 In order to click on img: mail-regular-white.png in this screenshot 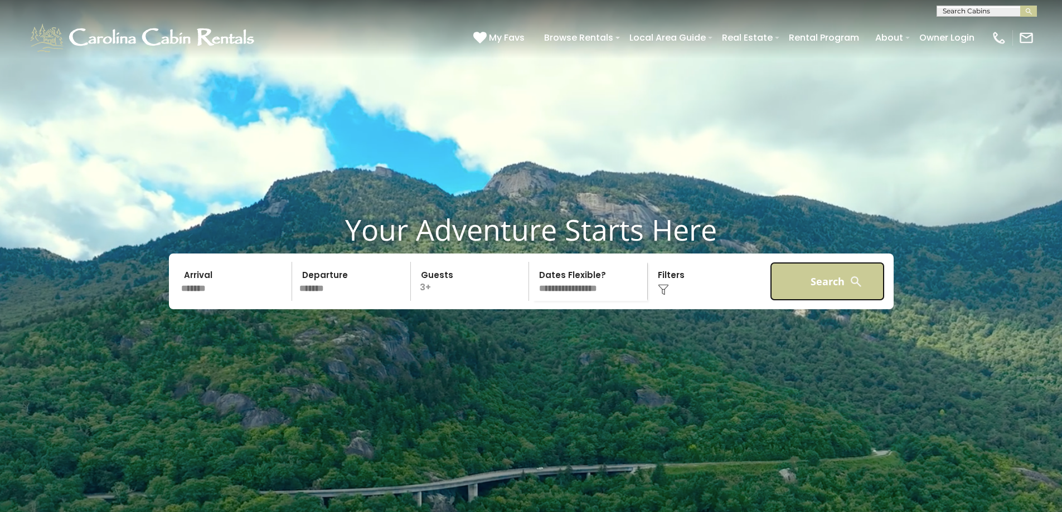, I will do `click(1026, 38)`.